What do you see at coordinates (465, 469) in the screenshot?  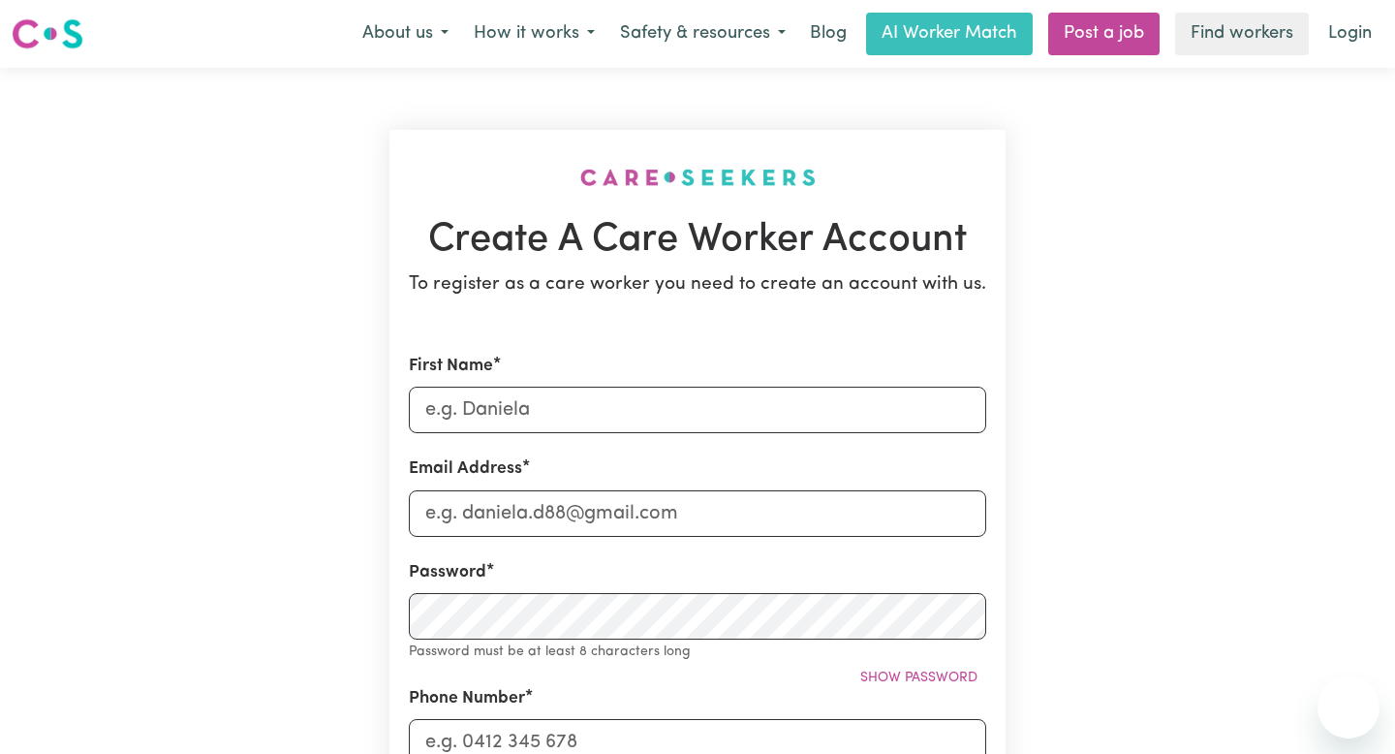 I see `label: Email Address` at bounding box center [465, 469].